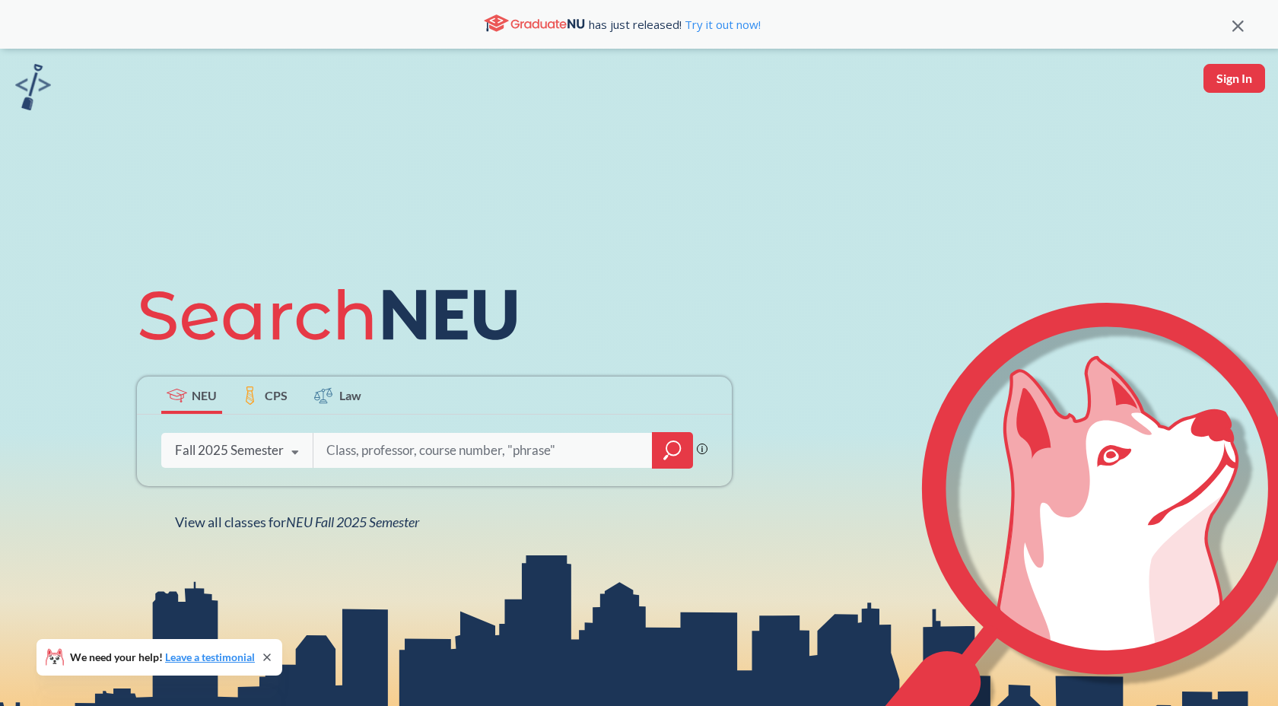  What do you see at coordinates (721, 24) in the screenshot?
I see `a: Try it out now!` at bounding box center [721, 24].